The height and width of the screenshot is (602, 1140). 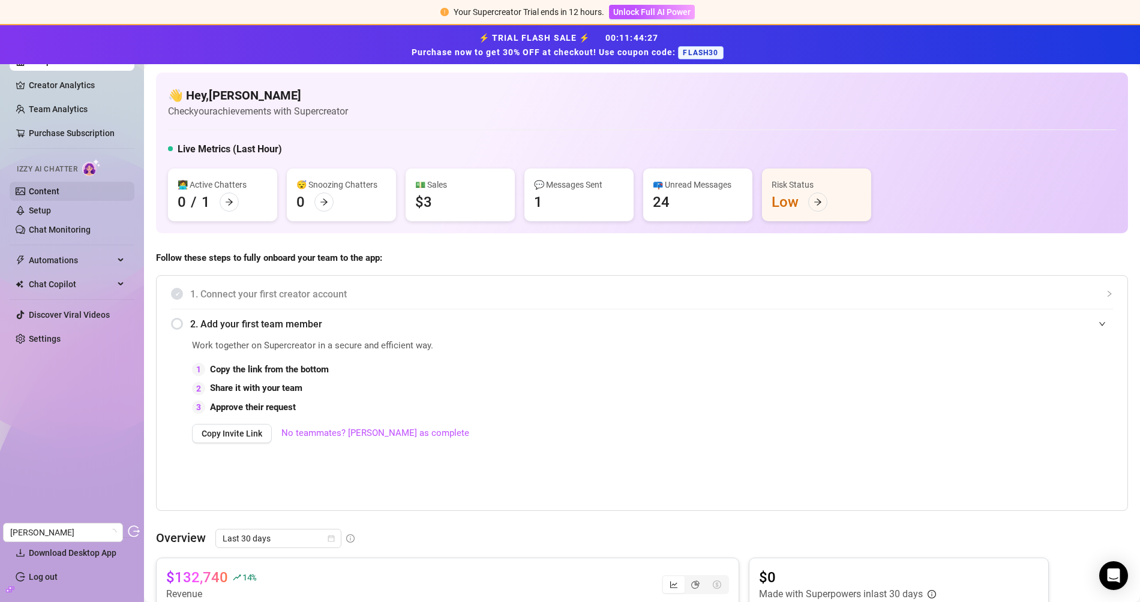 I want to click on strong: Follow these steps to fully onboard your team to the app:, so click(x=269, y=258).